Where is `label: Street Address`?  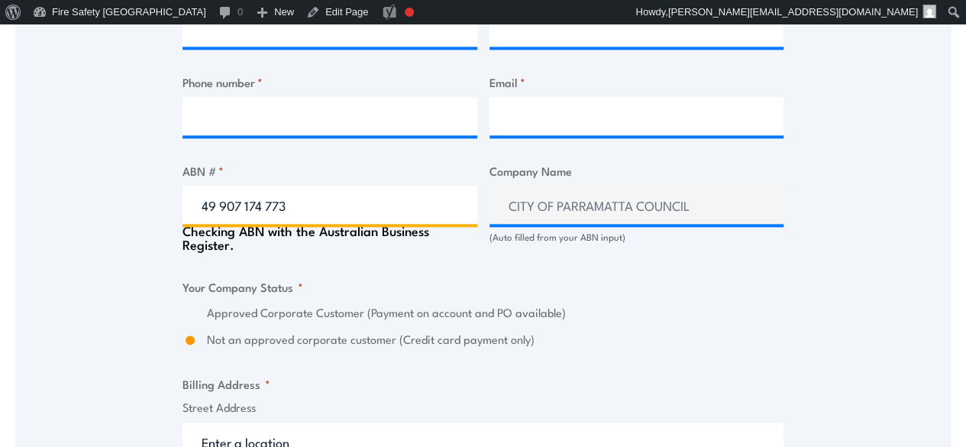 label: Street Address is located at coordinates (483, 407).